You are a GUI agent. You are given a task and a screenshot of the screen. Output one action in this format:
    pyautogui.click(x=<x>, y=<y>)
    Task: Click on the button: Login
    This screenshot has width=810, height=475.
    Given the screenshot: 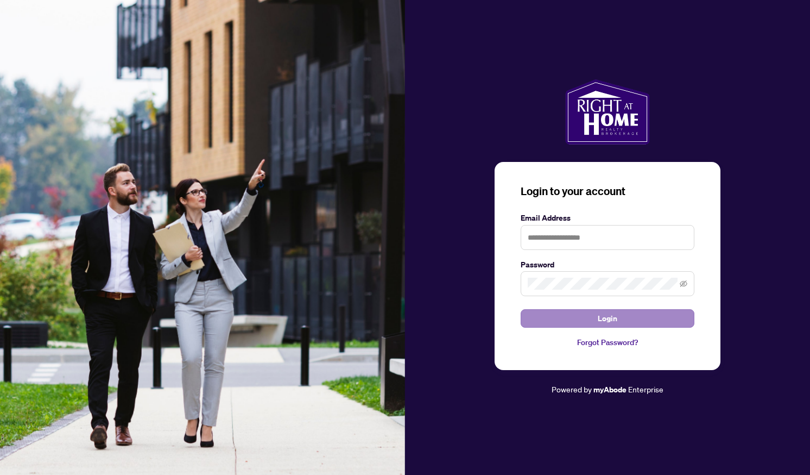 What is the action you would take?
    pyautogui.click(x=608, y=318)
    